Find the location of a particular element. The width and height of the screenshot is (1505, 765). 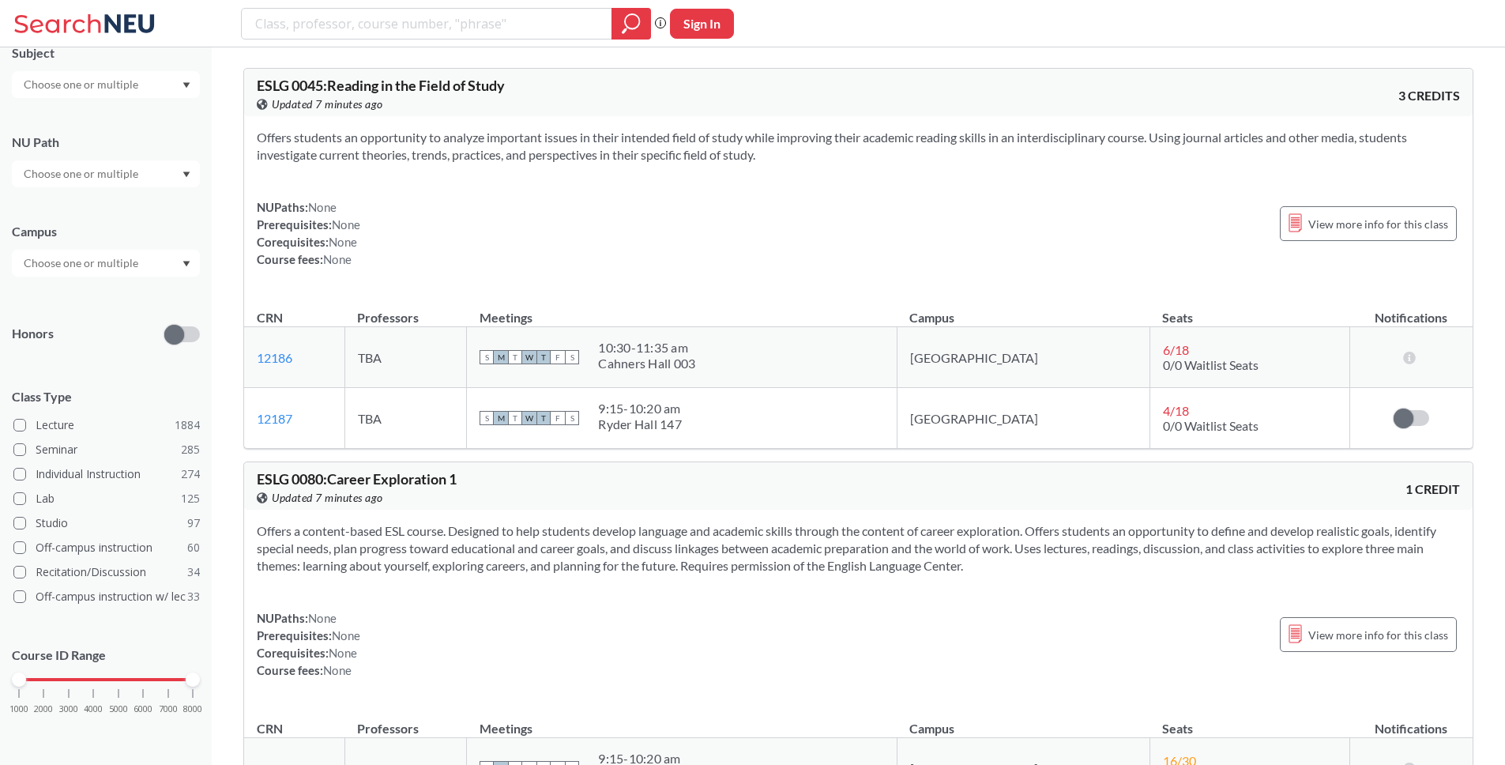

span: 1884 is located at coordinates (187, 425).